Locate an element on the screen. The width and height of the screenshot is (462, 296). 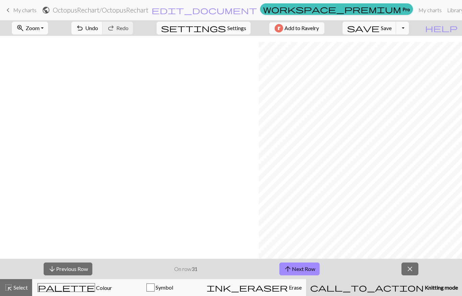
button: Knitting mode is located at coordinates (384, 288).